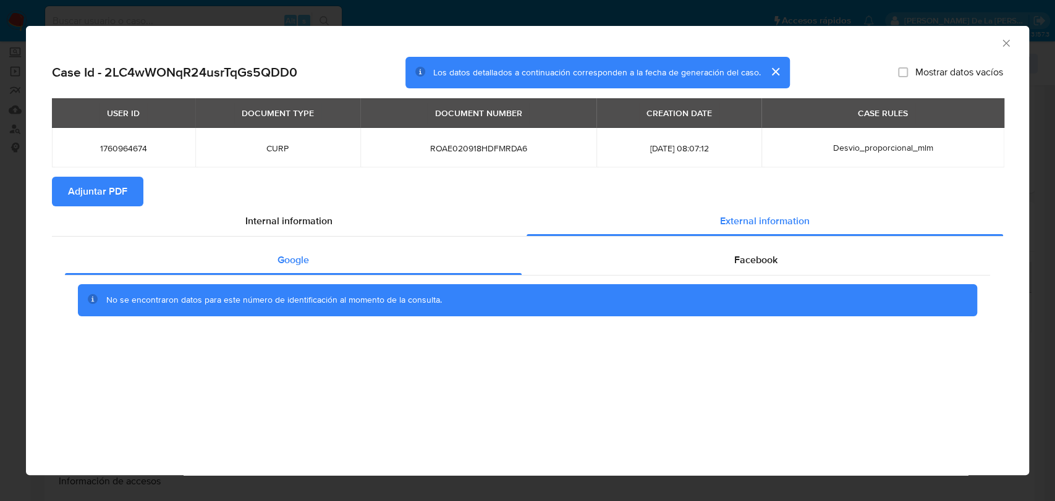 The height and width of the screenshot is (501, 1055). I want to click on div: DOCUMENT TYPE, so click(277, 113).